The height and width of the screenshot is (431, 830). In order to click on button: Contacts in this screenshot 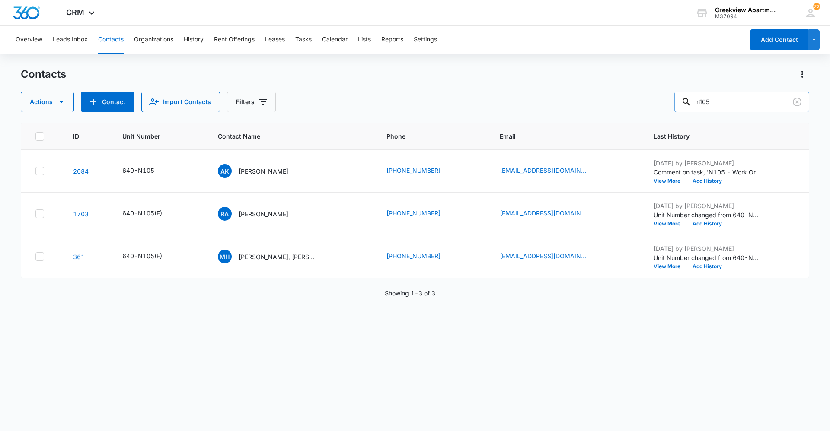, I will do `click(111, 40)`.